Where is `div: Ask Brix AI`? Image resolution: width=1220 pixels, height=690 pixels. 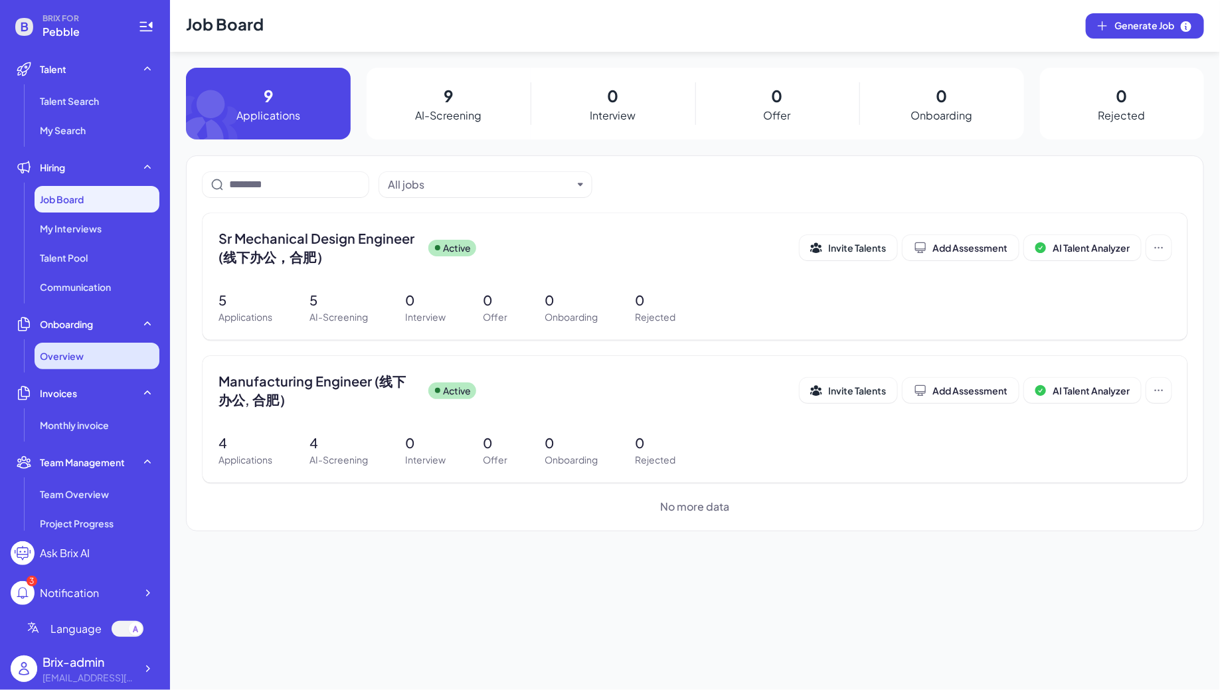 div: Ask Brix AI is located at coordinates (64, 553).